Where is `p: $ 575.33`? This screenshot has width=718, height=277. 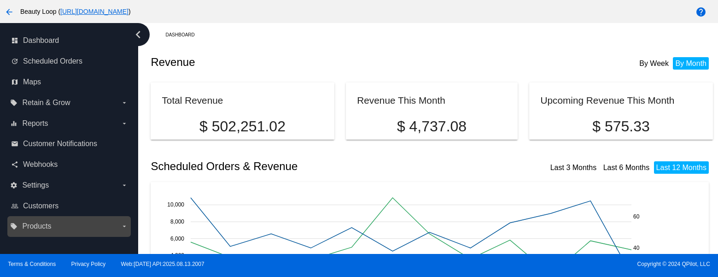 p: $ 575.33 is located at coordinates (621, 126).